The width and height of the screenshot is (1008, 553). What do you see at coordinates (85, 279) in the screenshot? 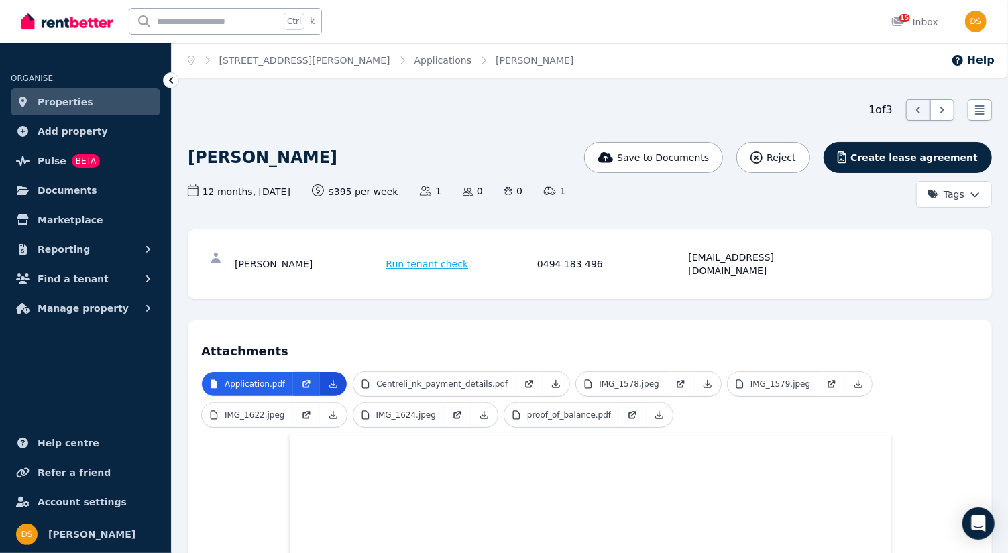
I see `button: Find a tenant` at bounding box center [85, 279].